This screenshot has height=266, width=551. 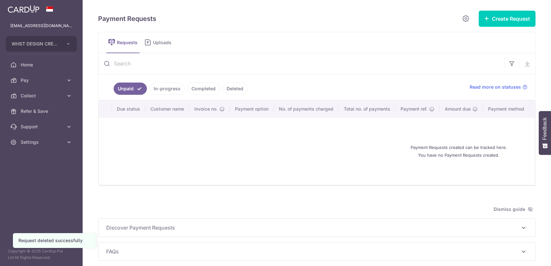 I want to click on span: Requests, so click(x=128, y=43).